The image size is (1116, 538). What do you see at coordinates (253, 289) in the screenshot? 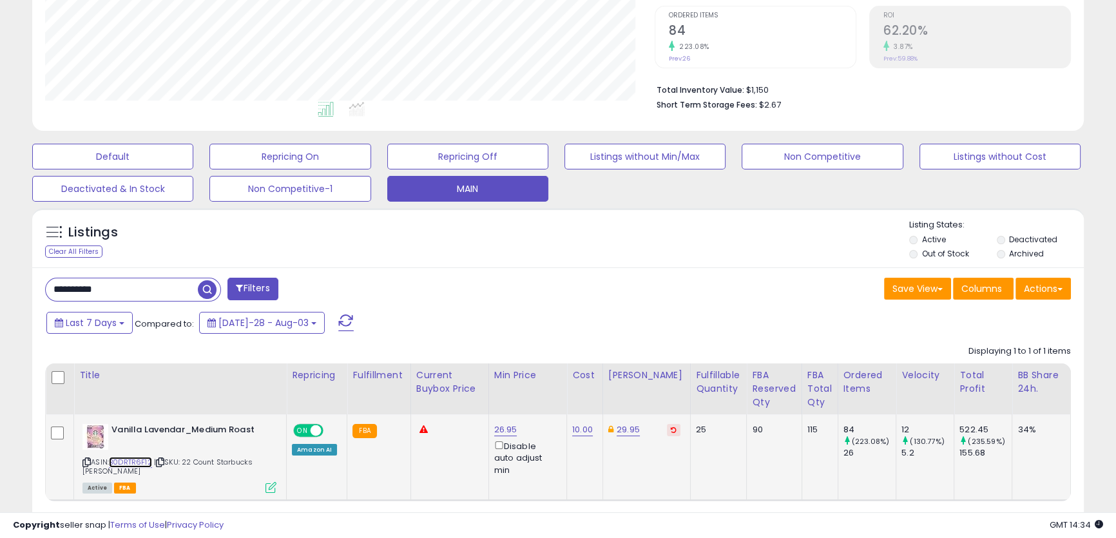
I see `button: Filters` at bounding box center [253, 289].